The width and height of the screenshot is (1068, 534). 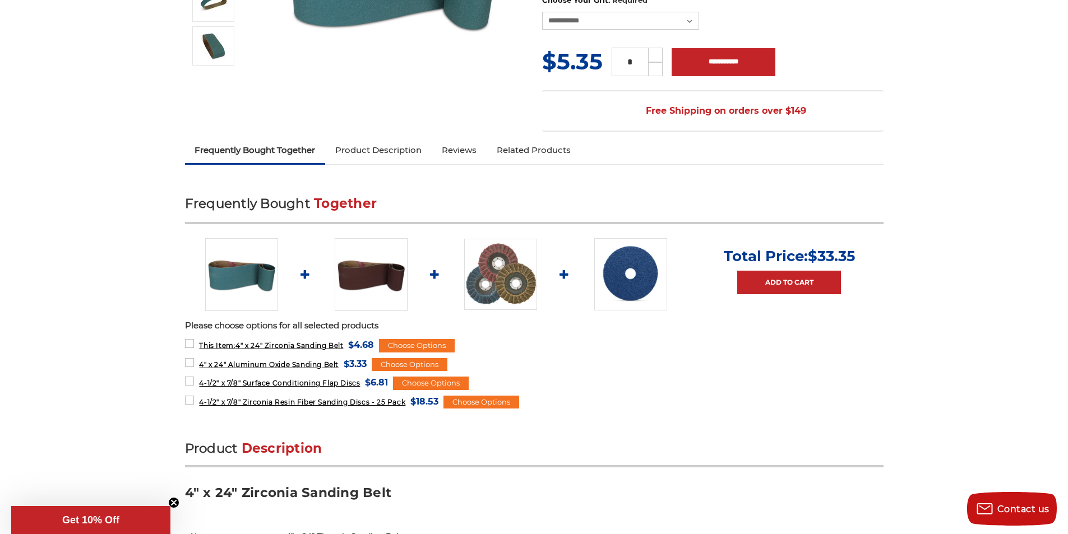 I want to click on span: $6.81, so click(x=376, y=382).